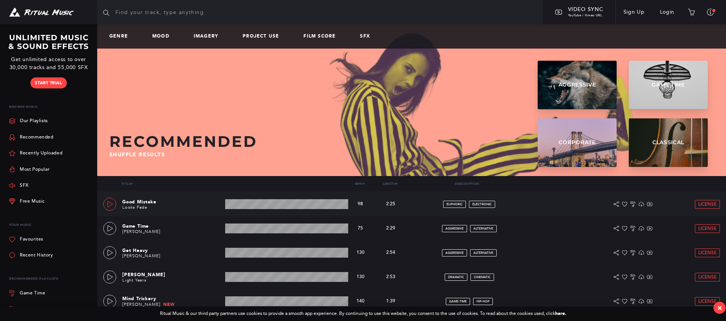 This screenshot has width=726, height=321. Describe the element at coordinates (455, 204) in the screenshot. I see `span: euphoric` at that location.